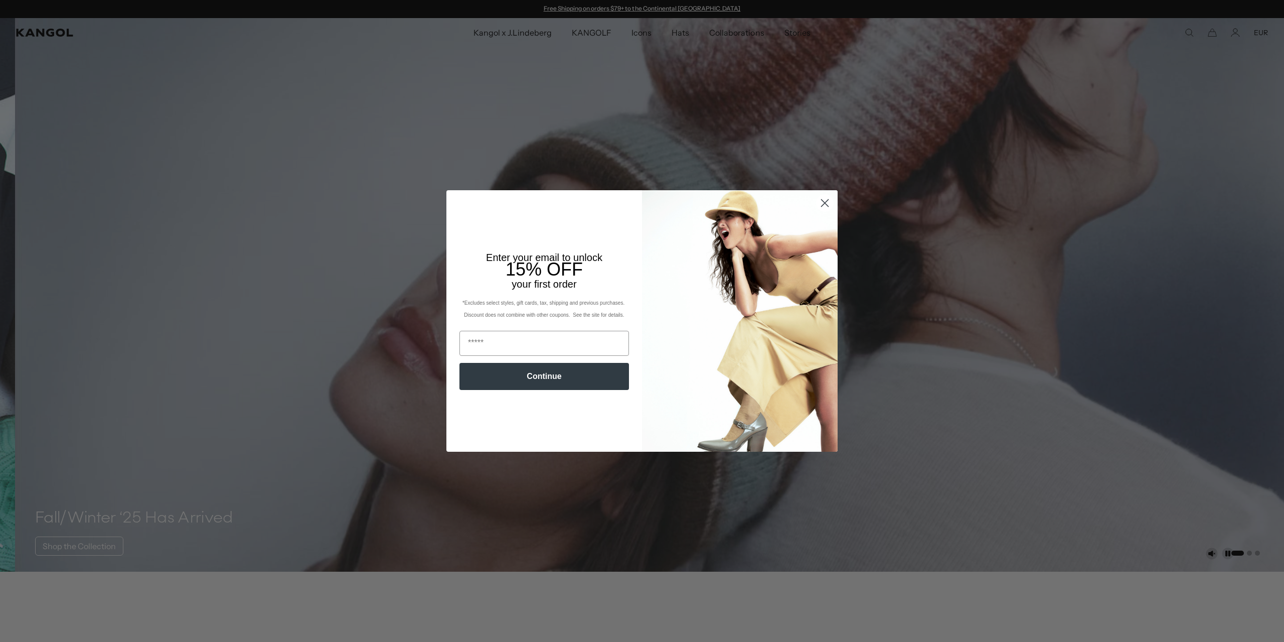 The image size is (1284, 642). Describe the element at coordinates (740, 321) in the screenshot. I see `img: 93be19ad-e773-4382-80b9-c9d740c9197f.jpeg` at that location.